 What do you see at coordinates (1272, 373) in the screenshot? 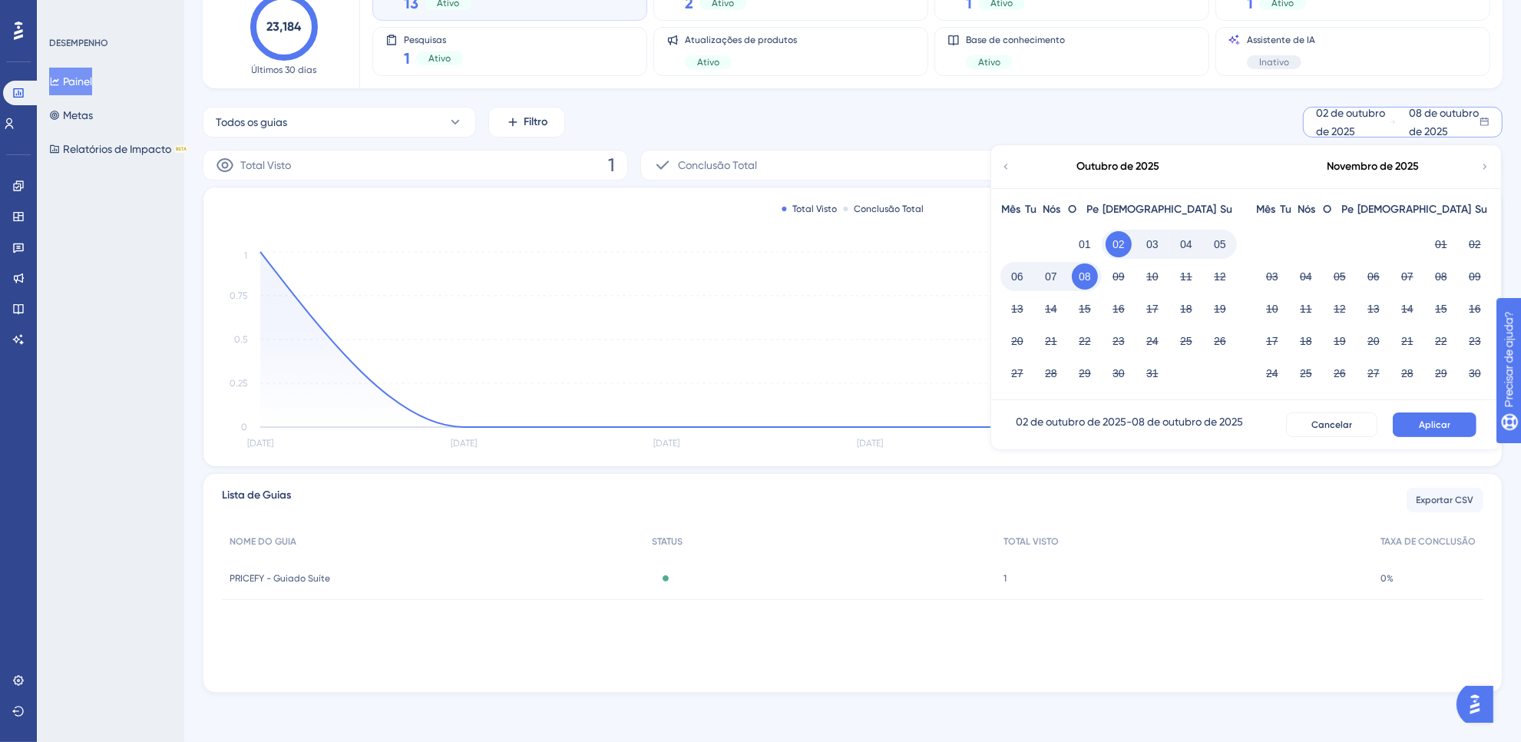
I see `button: 24` at bounding box center [1272, 373].